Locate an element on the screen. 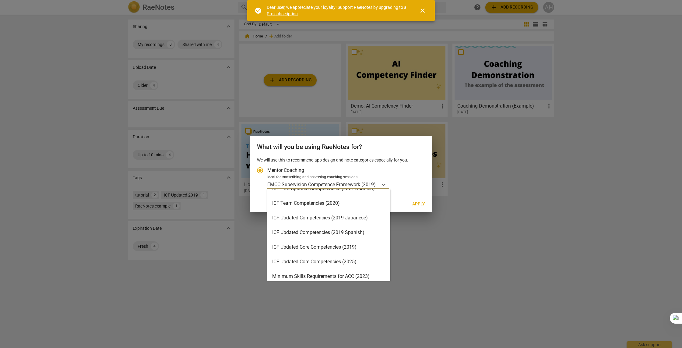  div: ICF Updated Core Competencies (2019) is located at coordinates (329, 247).